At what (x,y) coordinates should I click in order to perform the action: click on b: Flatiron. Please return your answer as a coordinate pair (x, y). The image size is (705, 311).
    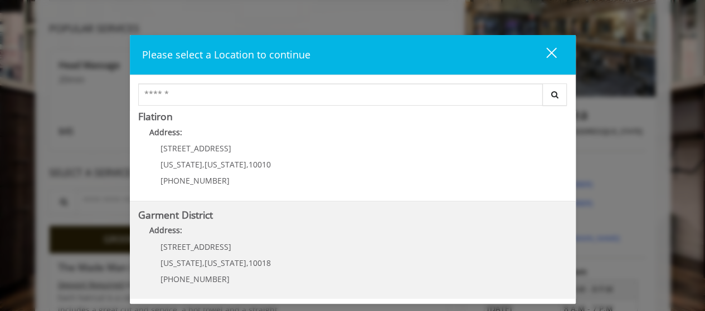
    Looking at the image, I should click on (155, 116).